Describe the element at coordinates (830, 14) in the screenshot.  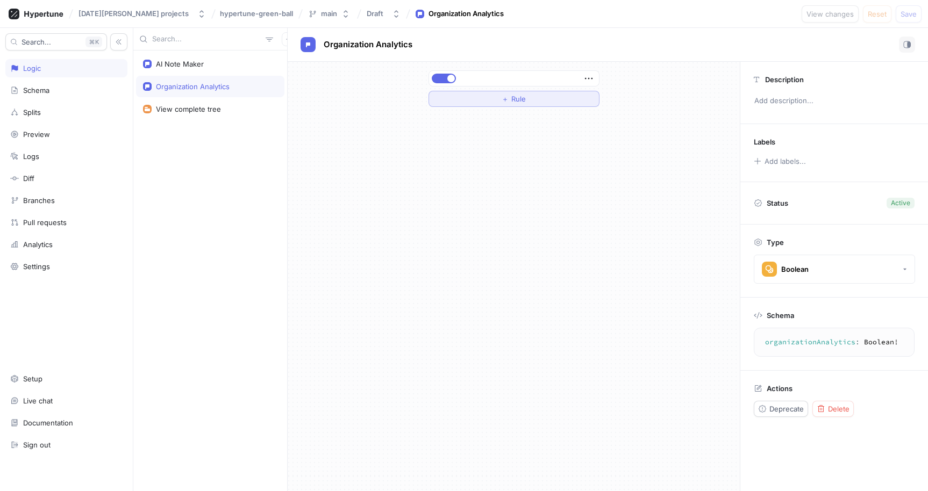
I see `button: View changes` at that location.